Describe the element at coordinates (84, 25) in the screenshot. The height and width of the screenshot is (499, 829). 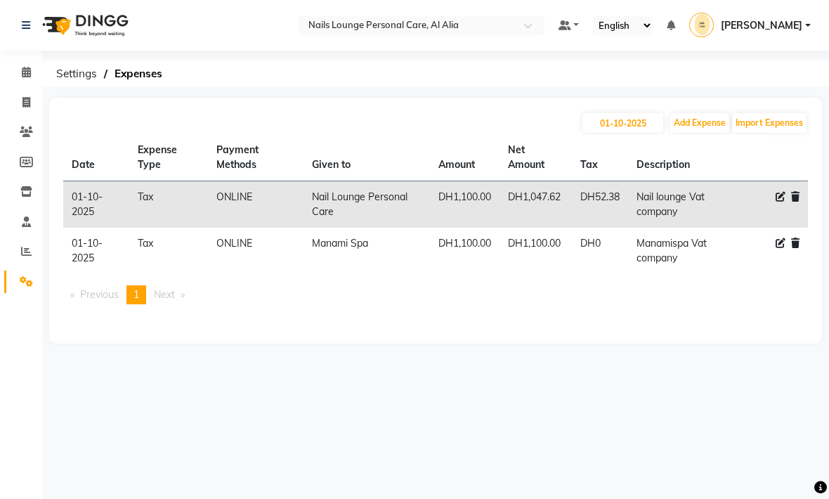
I see `img: logo` at that location.